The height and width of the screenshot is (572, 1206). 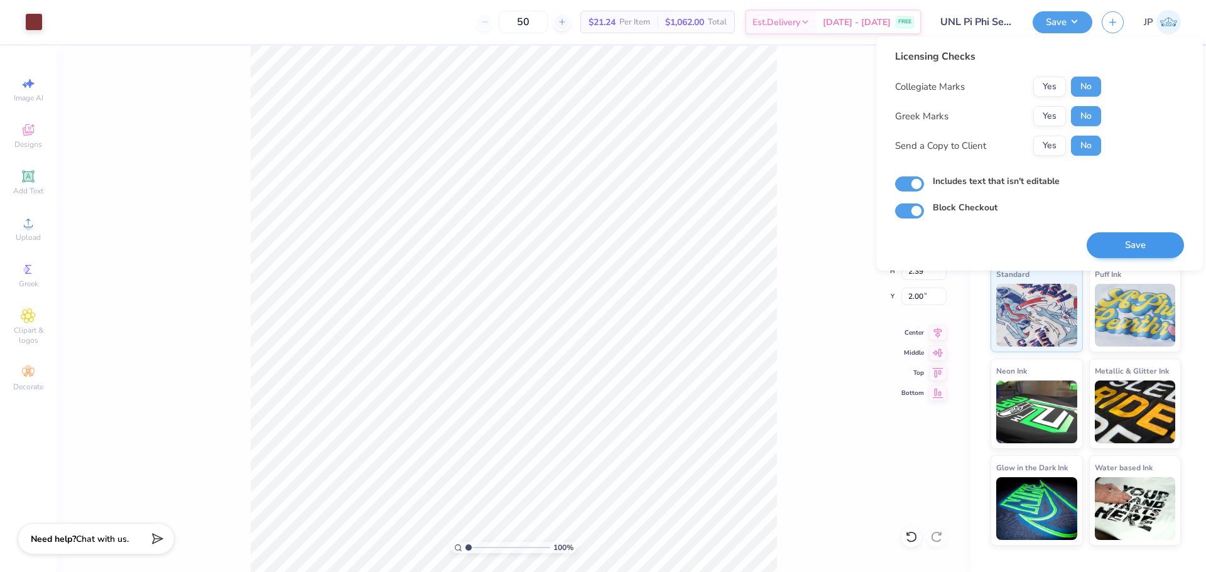 I want to click on span: JP, so click(x=1148, y=22).